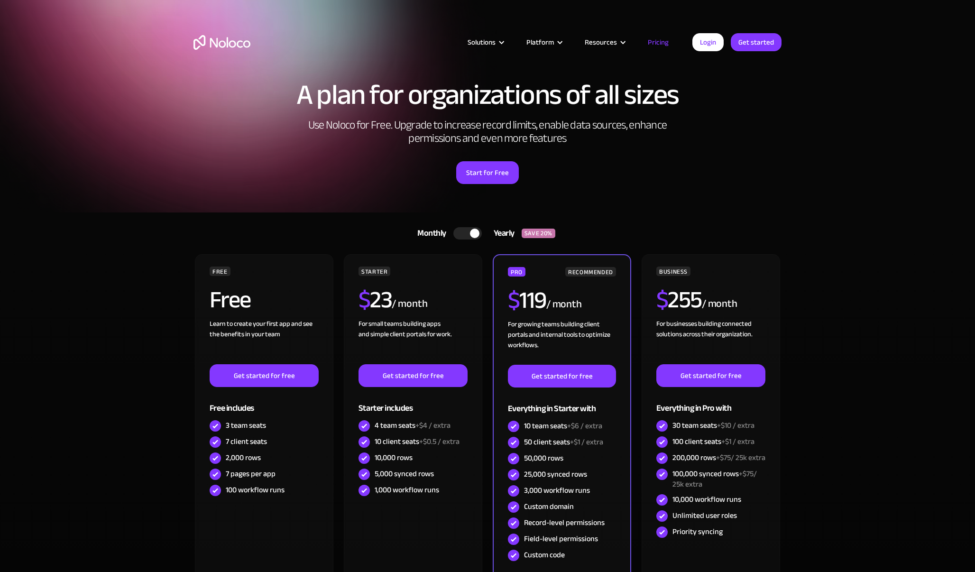  Describe the element at coordinates (713, 425) in the screenshot. I see `div: 30 team seats` at that location.